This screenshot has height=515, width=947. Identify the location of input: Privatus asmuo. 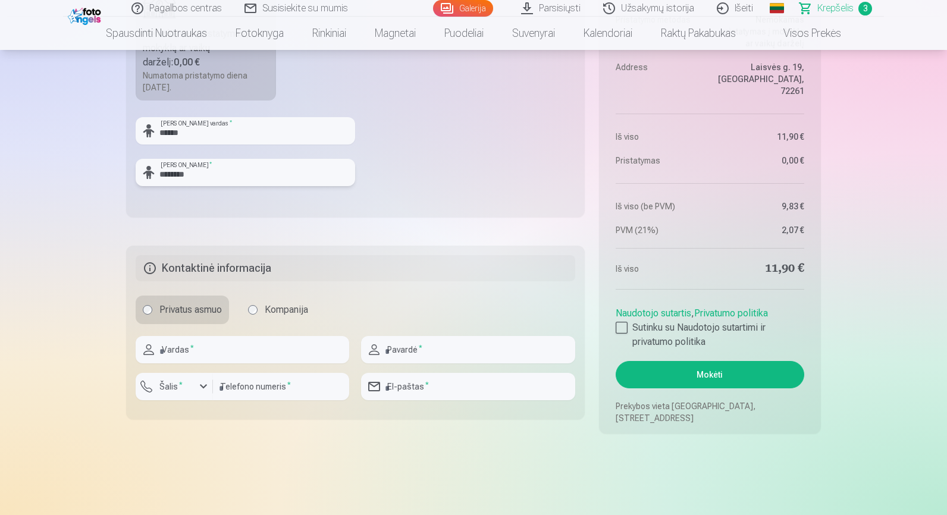
(148, 310).